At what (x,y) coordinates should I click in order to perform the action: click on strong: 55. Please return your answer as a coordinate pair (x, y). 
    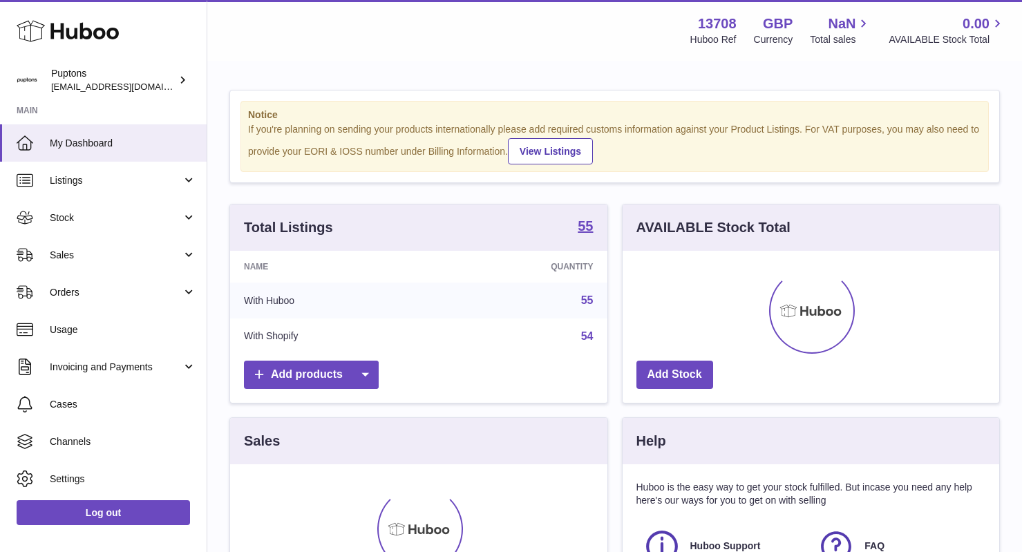
    Looking at the image, I should click on (585, 226).